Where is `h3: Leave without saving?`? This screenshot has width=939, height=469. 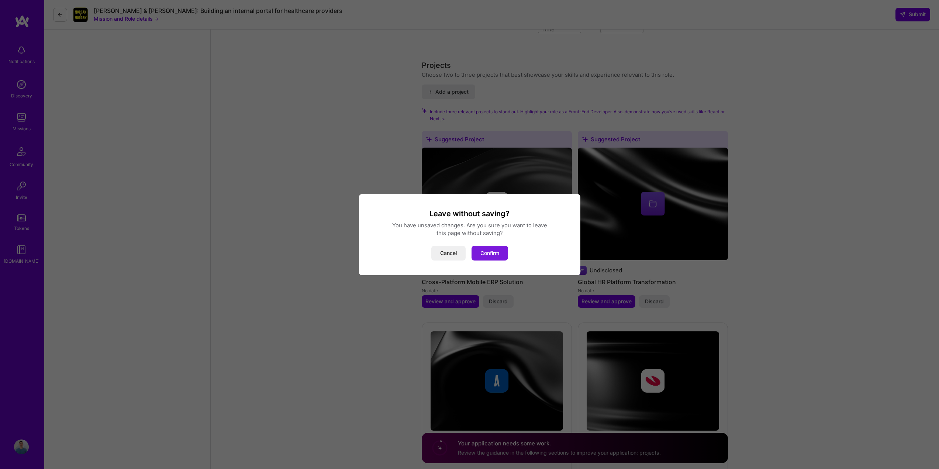
h3: Leave without saving? is located at coordinates (469, 214).